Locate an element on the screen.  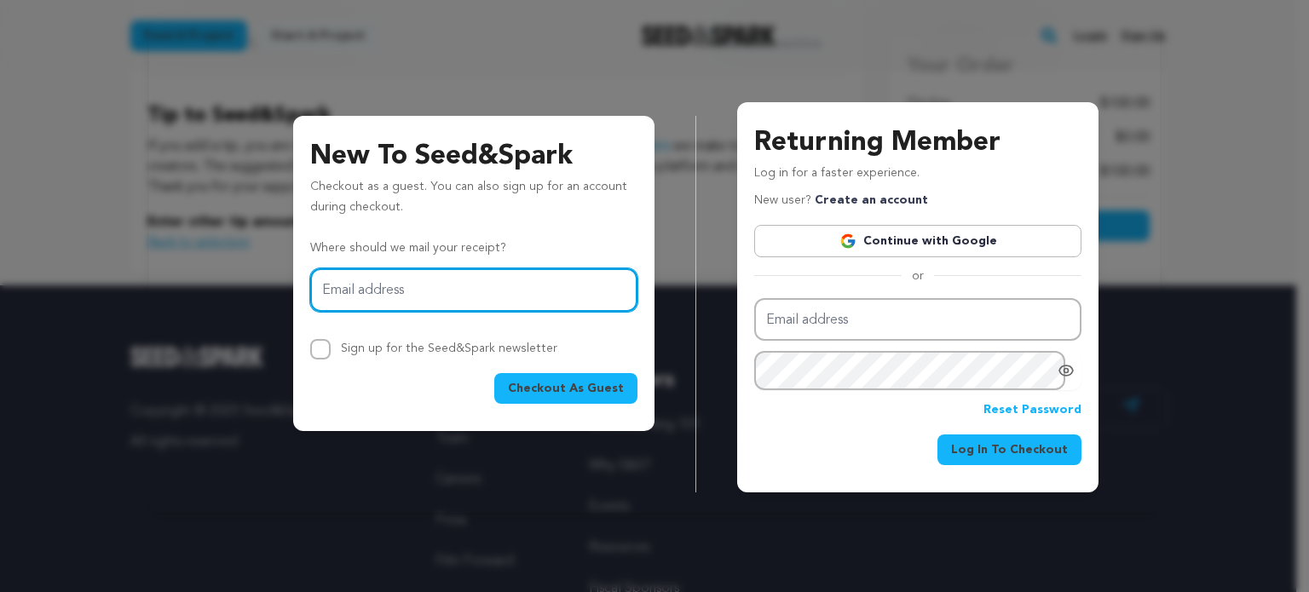
span: or is located at coordinates (918, 276).